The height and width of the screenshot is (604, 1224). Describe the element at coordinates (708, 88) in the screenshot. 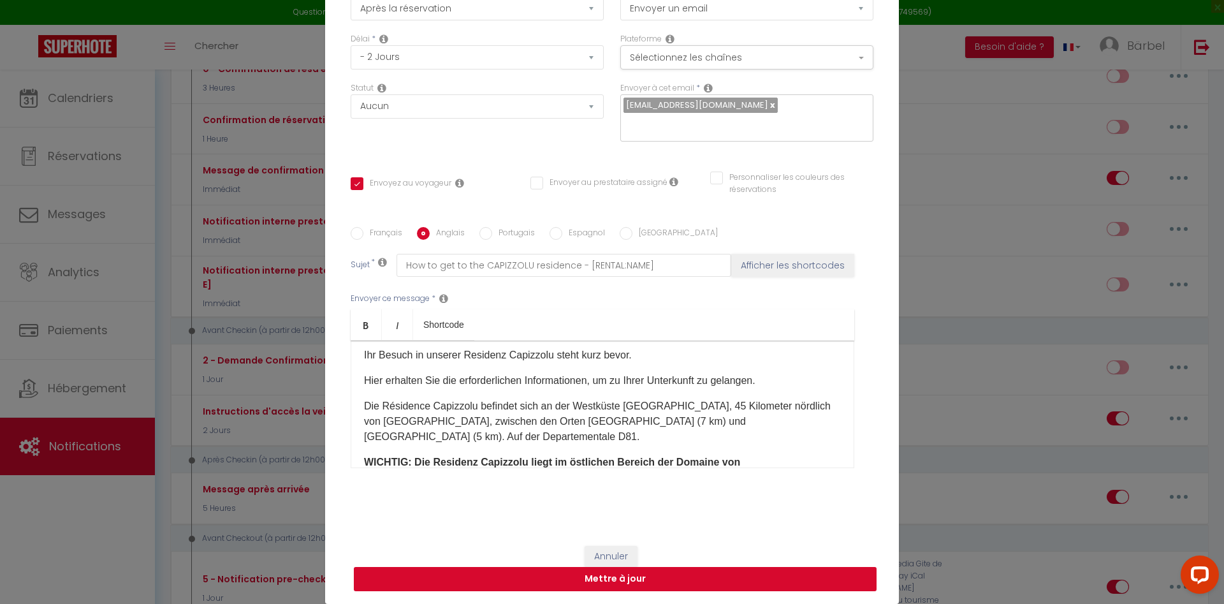

I see `i: Recipient` at that location.